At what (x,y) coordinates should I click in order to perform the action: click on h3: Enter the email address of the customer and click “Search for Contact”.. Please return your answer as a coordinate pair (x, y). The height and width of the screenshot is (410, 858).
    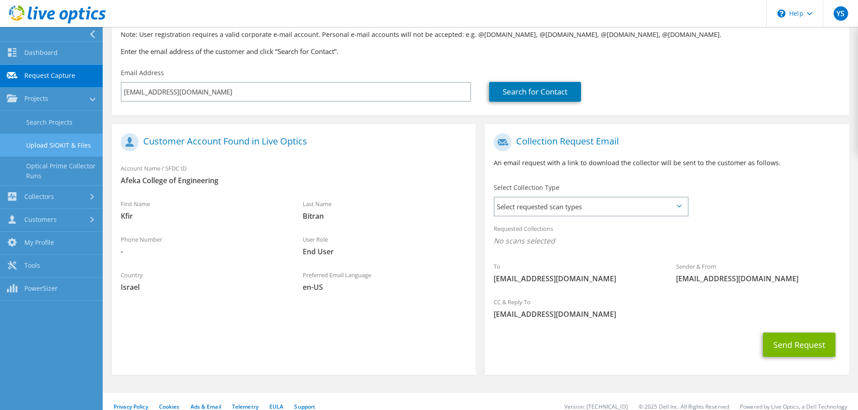
    Looking at the image, I should click on (480, 51).